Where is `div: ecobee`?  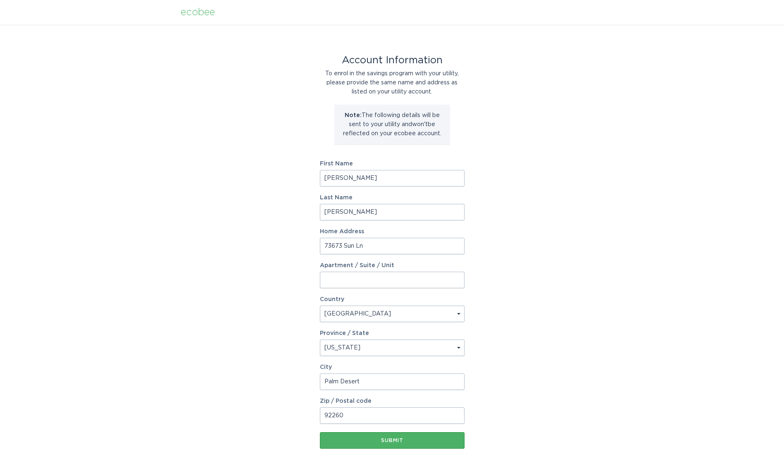
div: ecobee is located at coordinates (198, 12).